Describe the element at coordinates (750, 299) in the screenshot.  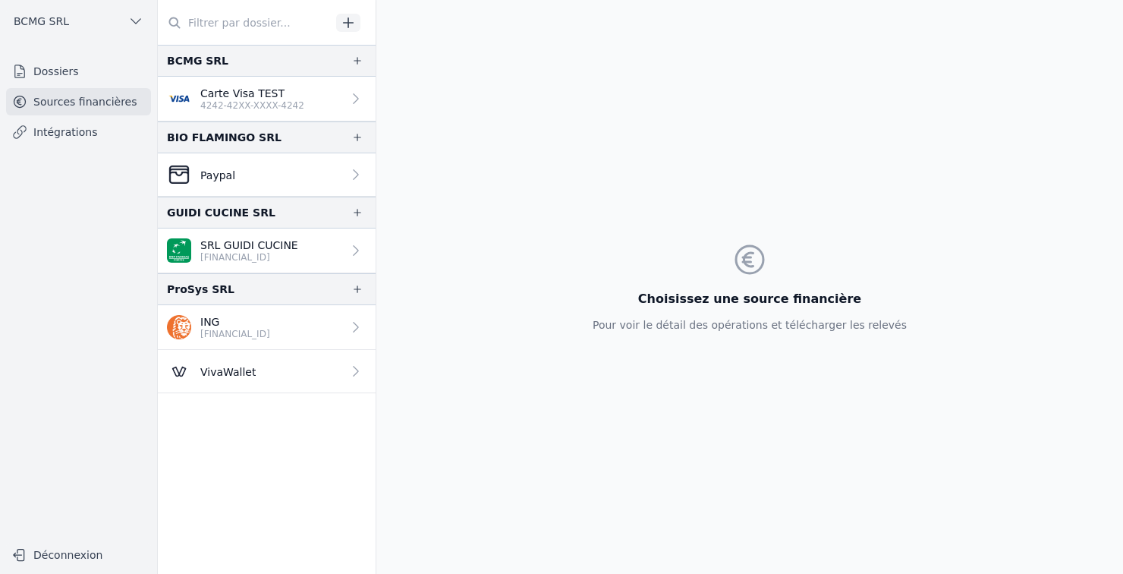
I see `h3: Choisissez une source financière` at that location.